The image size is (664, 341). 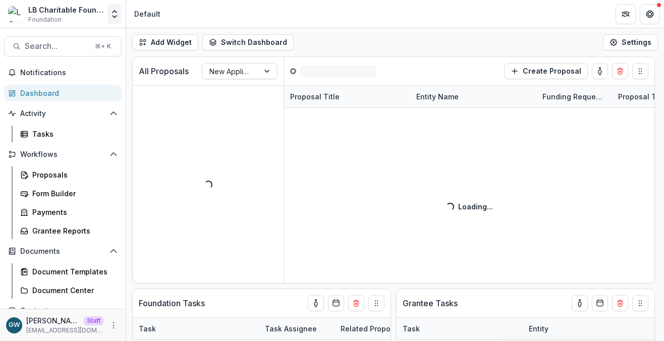 What do you see at coordinates (73, 134) in the screenshot?
I see `div: Tasks` at bounding box center [73, 134].